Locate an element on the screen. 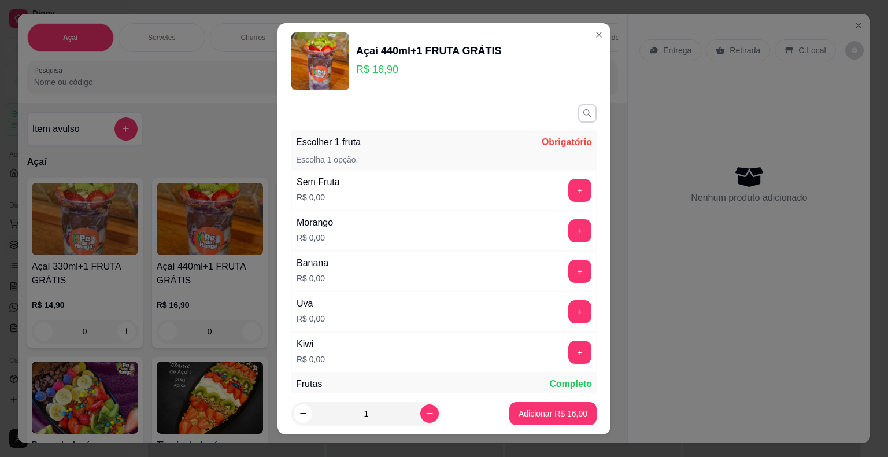 The width and height of the screenshot is (888, 457). p: Obrigatório is located at coordinates (567, 142).